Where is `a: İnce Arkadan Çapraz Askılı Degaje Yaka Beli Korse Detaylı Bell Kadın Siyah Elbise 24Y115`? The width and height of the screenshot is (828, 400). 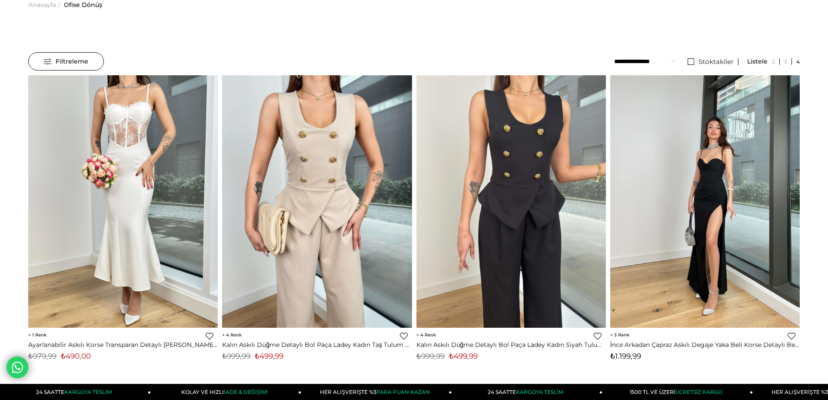 a: İnce Arkadan Çapraz Askılı Degaje Yaka Beli Korse Detaylı Bell Kadın Siyah Elbise 24Y115 is located at coordinates (705, 344).